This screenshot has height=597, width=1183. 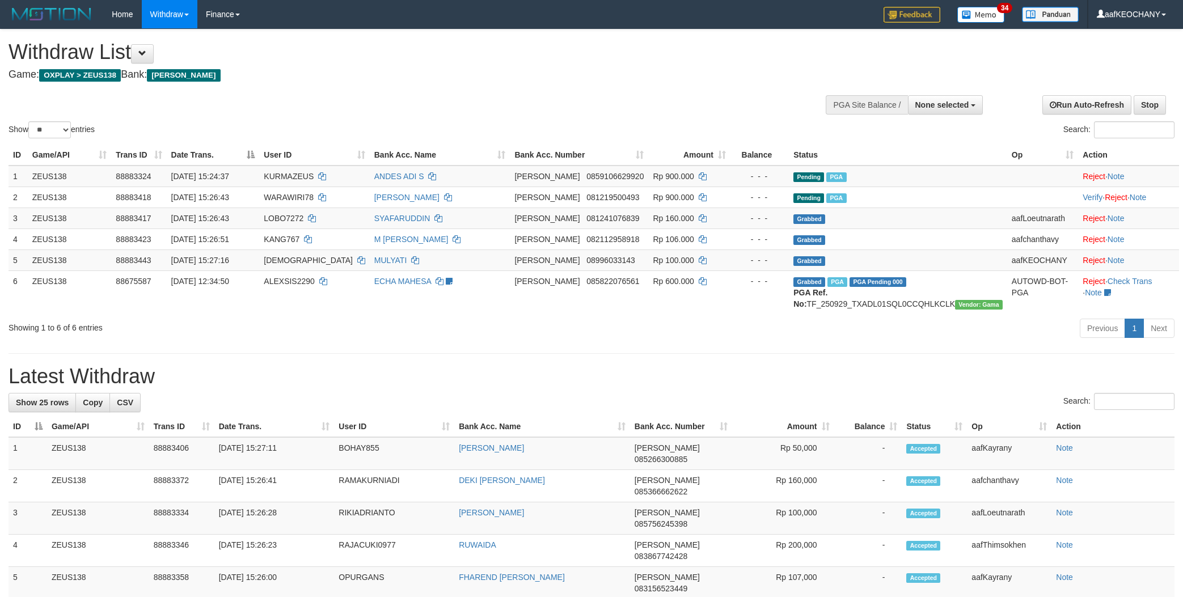 What do you see at coordinates (283, 218) in the screenshot?
I see `span: LOBO7272` at bounding box center [283, 218].